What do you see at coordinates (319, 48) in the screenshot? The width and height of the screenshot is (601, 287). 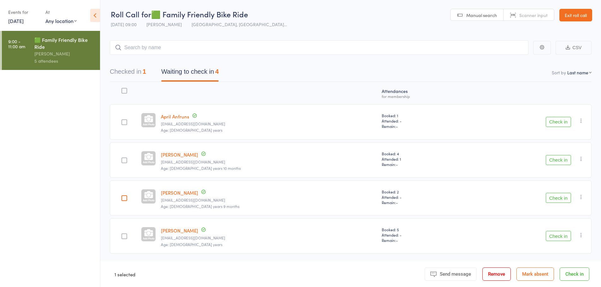 I see `input: Search by name` at bounding box center [319, 48].